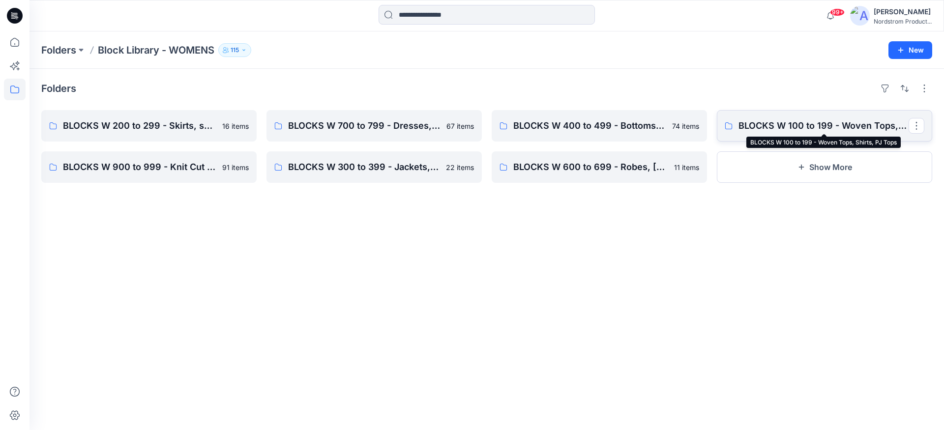 The height and width of the screenshot is (430, 944). Describe the element at coordinates (149, 167) in the screenshot. I see `a: BLOCKS W 900 to 999 - Knit Cut & Sew Tops91 items` at that location.